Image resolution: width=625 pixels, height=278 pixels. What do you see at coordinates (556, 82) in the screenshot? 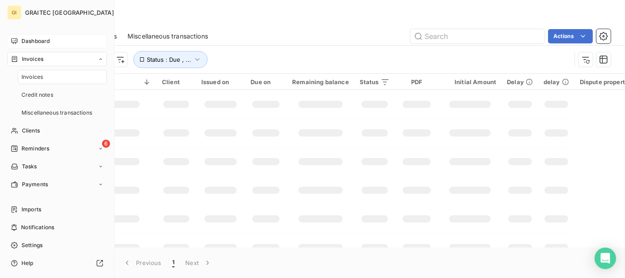
I see `div: delay` at bounding box center [556, 82].